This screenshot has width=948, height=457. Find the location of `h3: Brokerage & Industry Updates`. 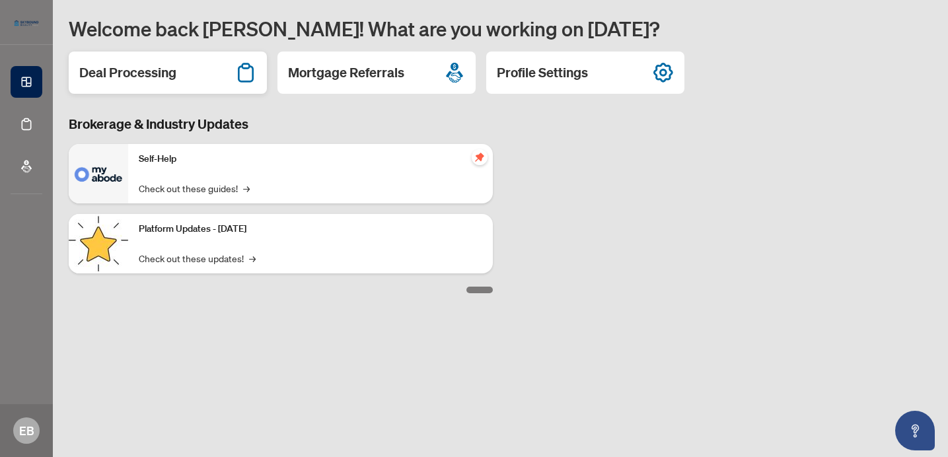

h3: Brokerage & Industry Updates is located at coordinates (281, 124).